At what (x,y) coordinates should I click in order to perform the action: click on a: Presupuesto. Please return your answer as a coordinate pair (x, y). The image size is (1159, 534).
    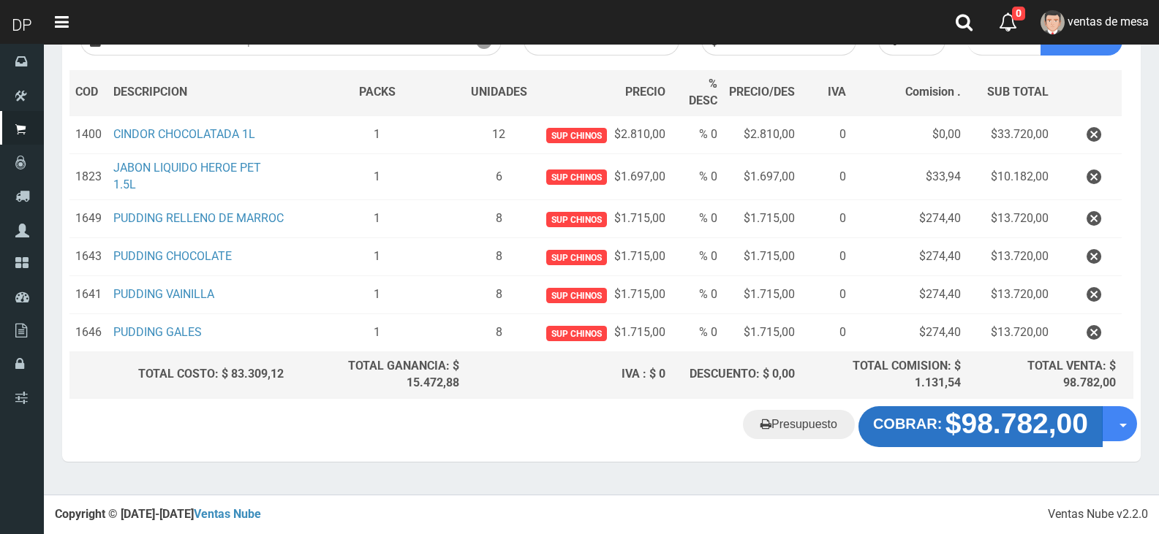
    Looking at the image, I should click on (798, 425).